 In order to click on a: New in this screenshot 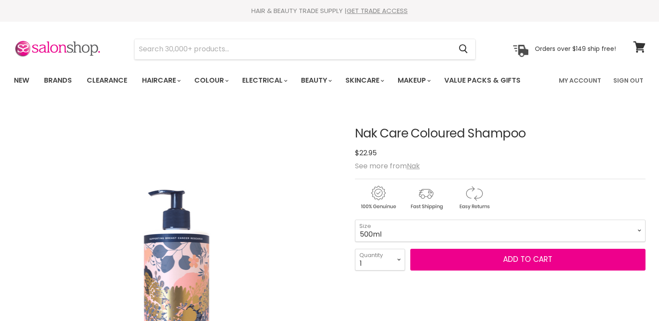, I will do `click(21, 81)`.